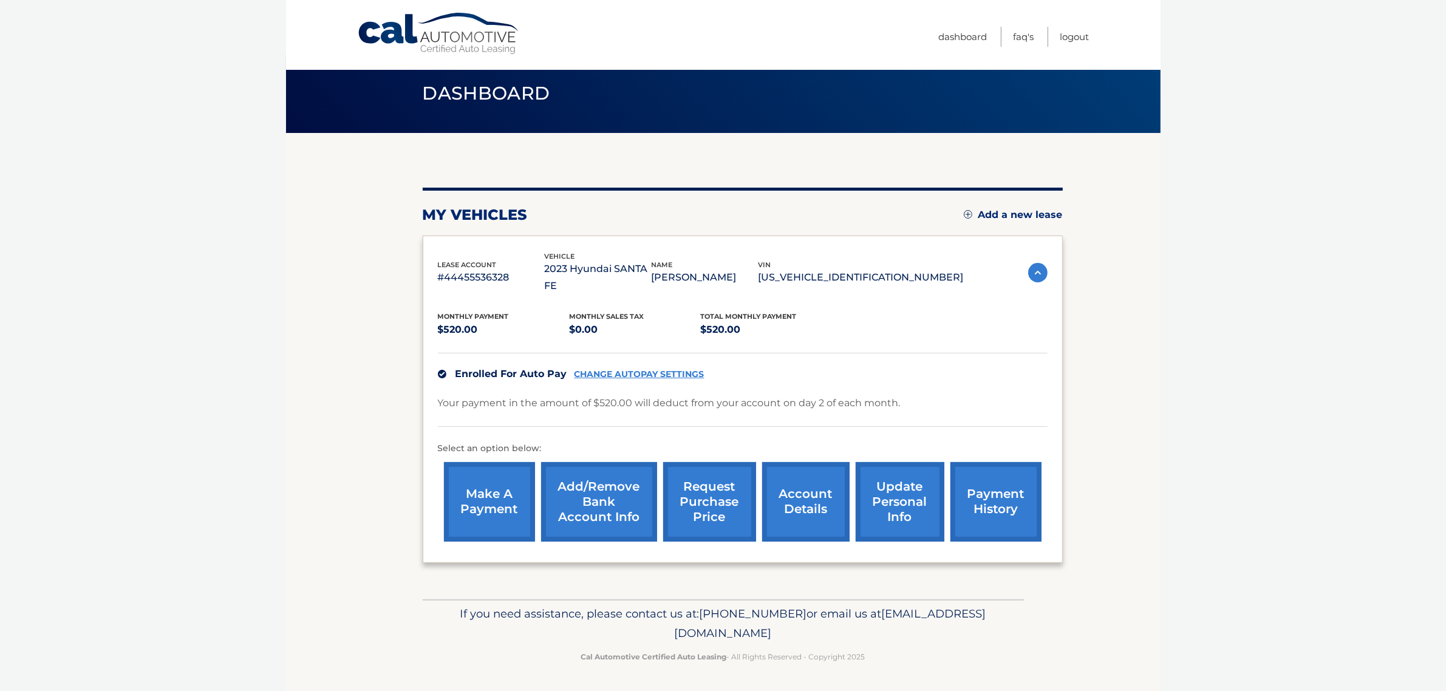 Image resolution: width=1446 pixels, height=691 pixels. Describe the element at coordinates (806, 502) in the screenshot. I see `a: account details` at that location.